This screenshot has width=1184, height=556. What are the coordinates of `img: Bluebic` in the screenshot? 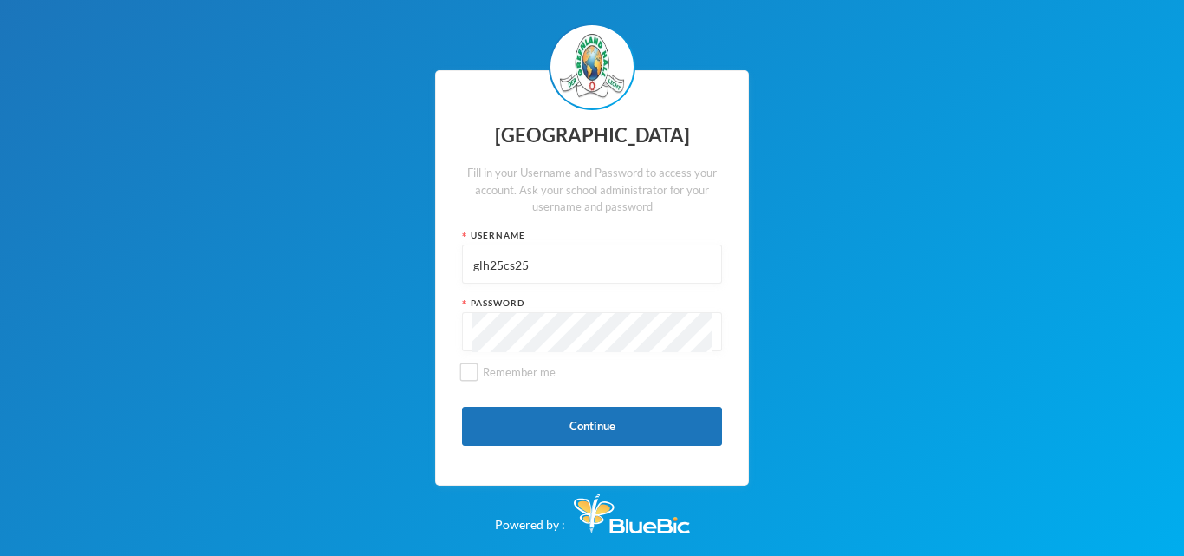 It's located at (632, 513).